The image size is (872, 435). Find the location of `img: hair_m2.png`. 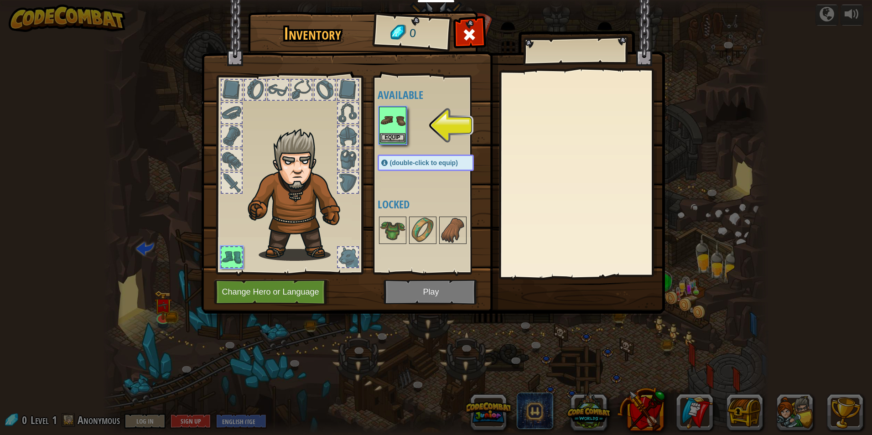

img: hair_m2.png is located at coordinates (299, 194).